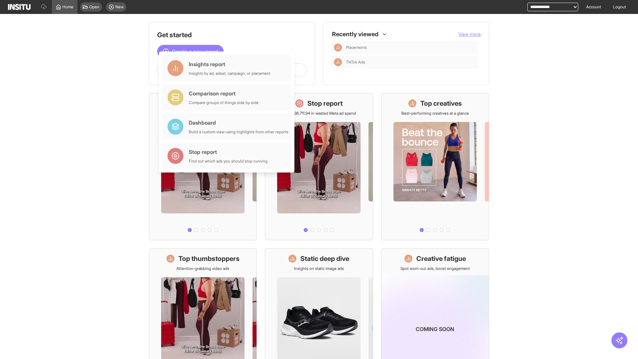  Describe the element at coordinates (209, 258) in the screenshot. I see `h1: Top thumbstoppers` at that location.